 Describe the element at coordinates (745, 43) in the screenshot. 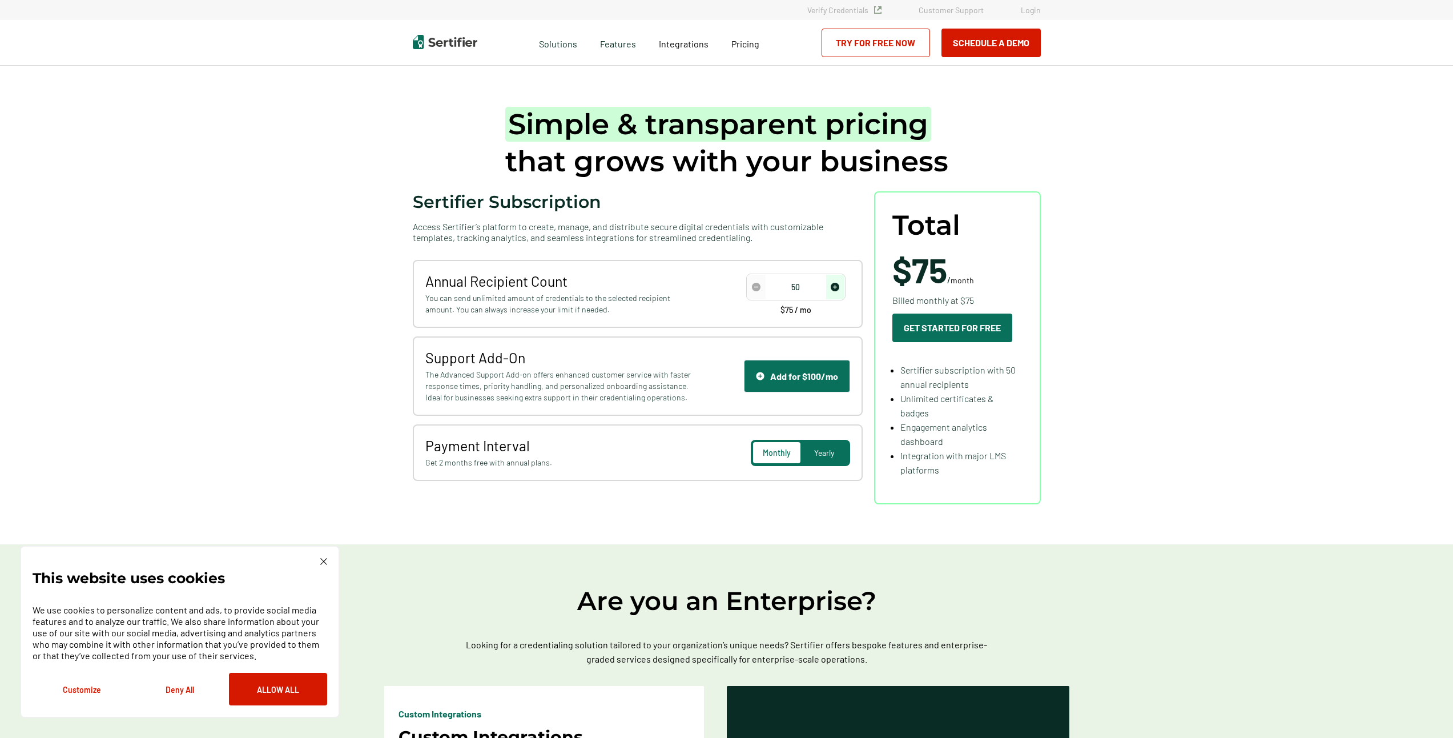

I see `span: Pricing` at that location.